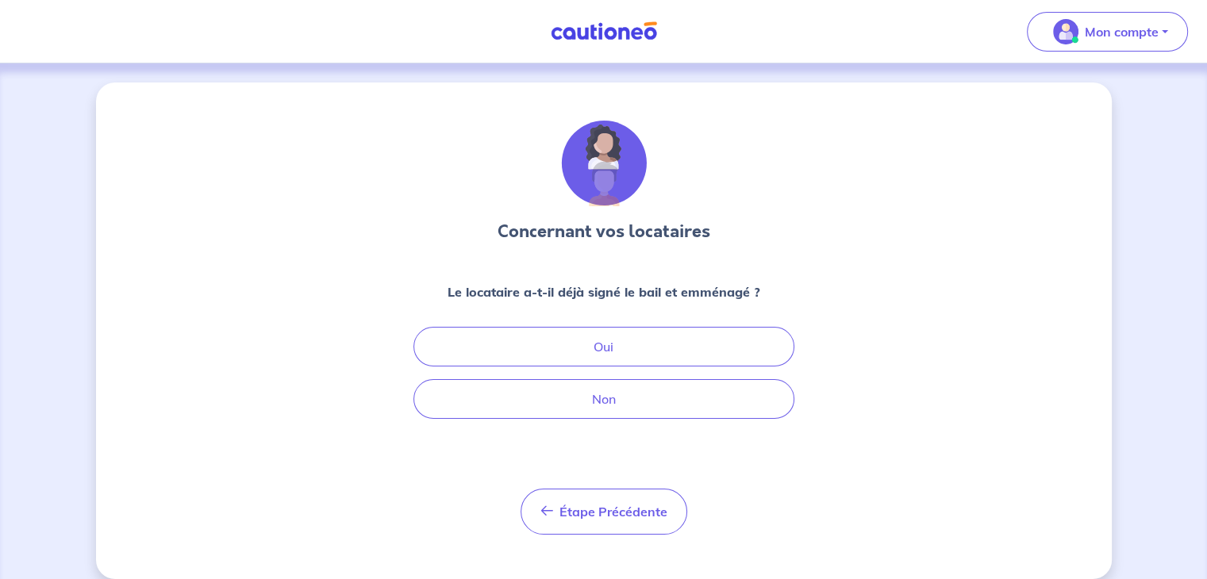 Image resolution: width=1207 pixels, height=579 pixels. I want to click on button: Étape Précédente, so click(604, 512).